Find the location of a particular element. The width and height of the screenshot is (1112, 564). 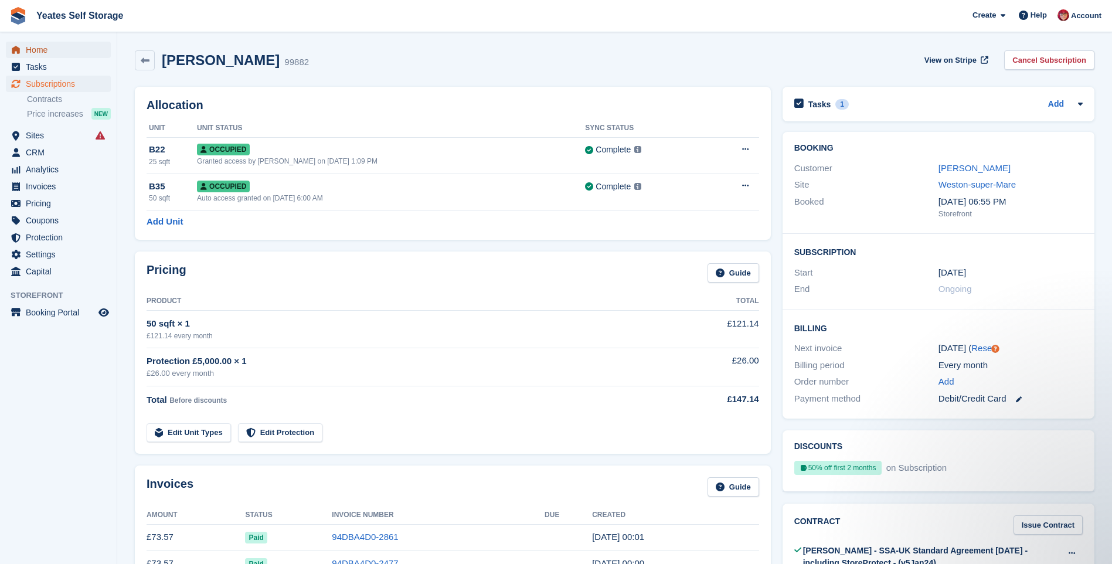

h2: Booking is located at coordinates (939, 148).